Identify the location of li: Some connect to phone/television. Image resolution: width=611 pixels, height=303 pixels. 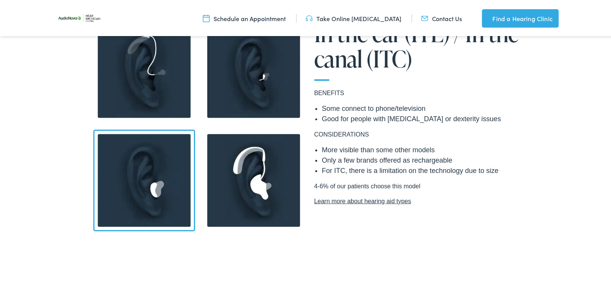
(421, 107).